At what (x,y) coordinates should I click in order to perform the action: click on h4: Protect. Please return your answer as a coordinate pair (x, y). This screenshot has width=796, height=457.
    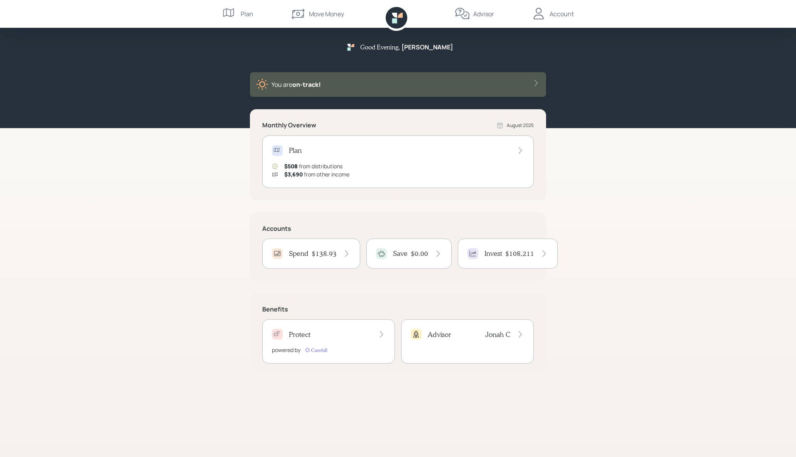
    Looking at the image, I should click on (300, 334).